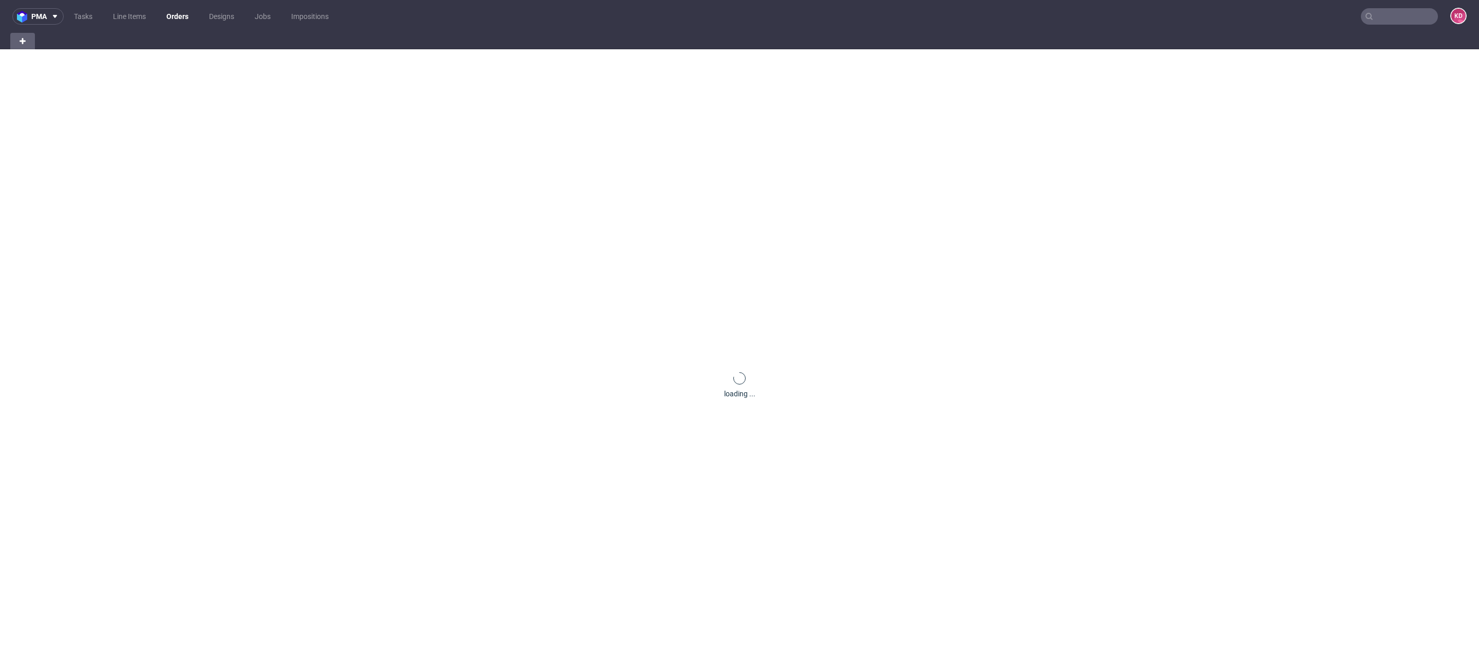  What do you see at coordinates (24, 16) in the screenshot?
I see `img: logo` at bounding box center [24, 16].